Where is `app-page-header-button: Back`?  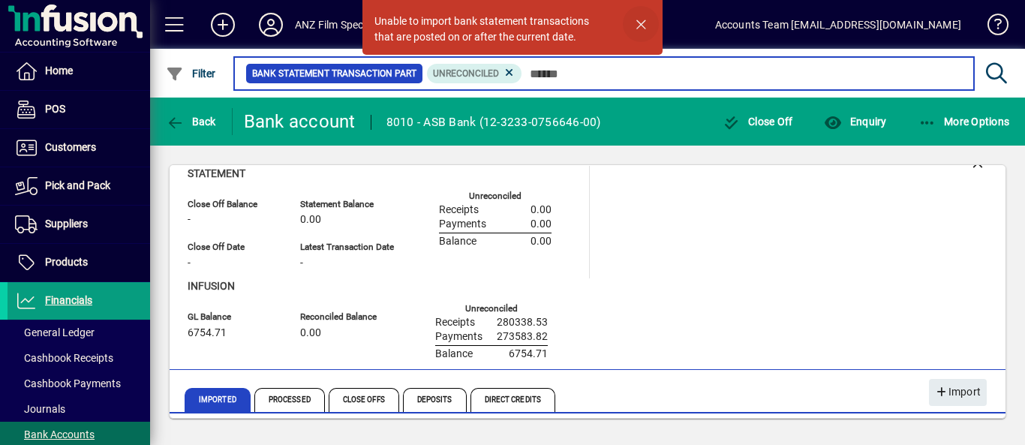 app-page-header-button: Back is located at coordinates (191, 122).